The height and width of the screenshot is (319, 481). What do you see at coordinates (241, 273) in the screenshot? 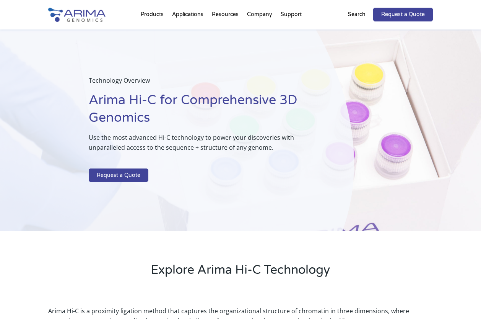
I see `h2: Explore Arima Hi-C Technology` at bounding box center [241, 273].